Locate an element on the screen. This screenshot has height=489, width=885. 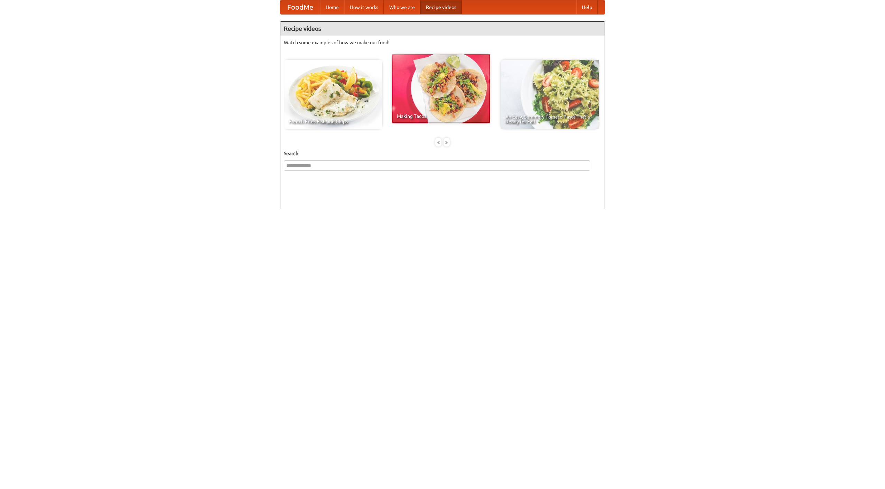
a: French Fries Fish and Chips is located at coordinates (333, 94).